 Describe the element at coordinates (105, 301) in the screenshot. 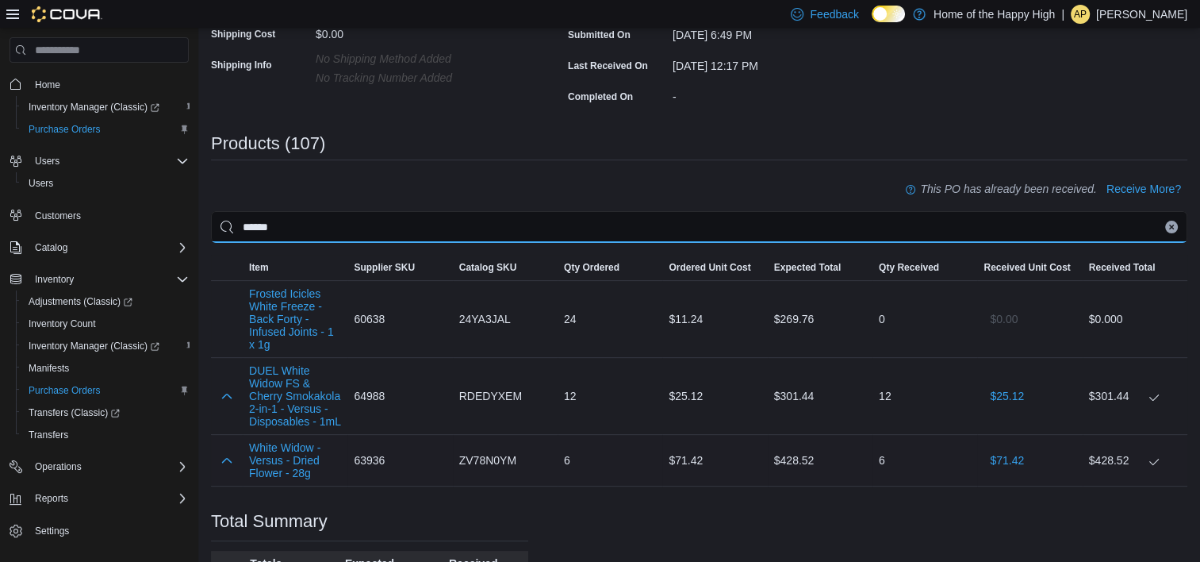

I see `a: Adjustments (Classic)` at that location.